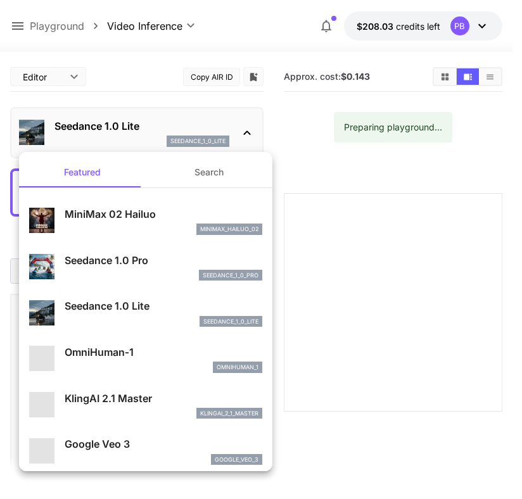 This screenshot has width=522, height=499. What do you see at coordinates (146, 220) in the screenshot?
I see `div: MiniMax 02 Hailuominimax_hailuo_02` at bounding box center [146, 220].